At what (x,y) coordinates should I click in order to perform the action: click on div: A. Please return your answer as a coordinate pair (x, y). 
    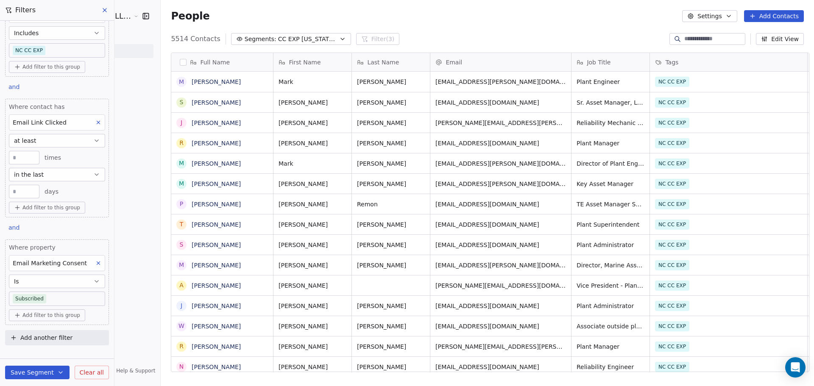
    Looking at the image, I should click on (182, 285).